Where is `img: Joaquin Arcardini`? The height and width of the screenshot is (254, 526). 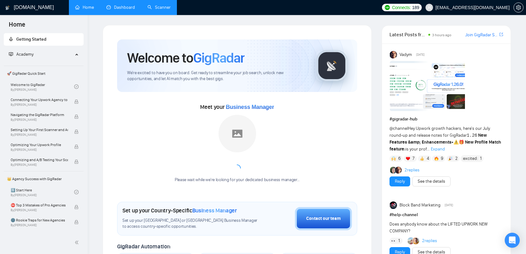
img: Joaquin Arcardini is located at coordinates (411, 241).